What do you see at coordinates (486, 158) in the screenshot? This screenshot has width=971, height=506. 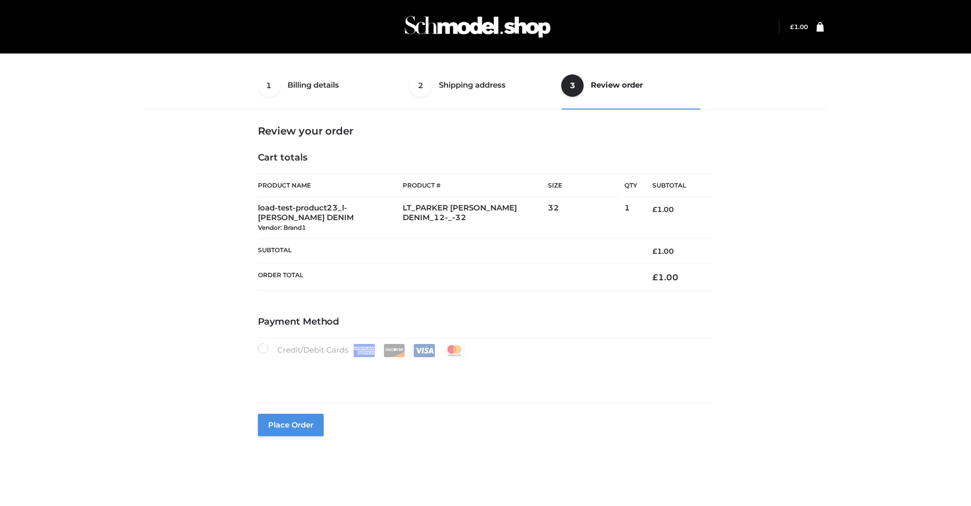 I see `h4: Cart totals` at bounding box center [486, 158].